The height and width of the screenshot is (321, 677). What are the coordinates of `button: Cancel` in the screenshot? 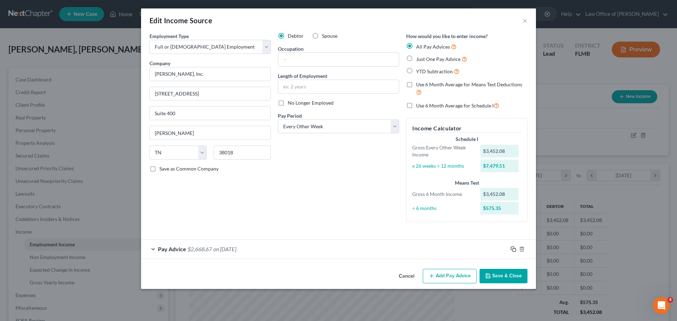 It's located at (406, 277).